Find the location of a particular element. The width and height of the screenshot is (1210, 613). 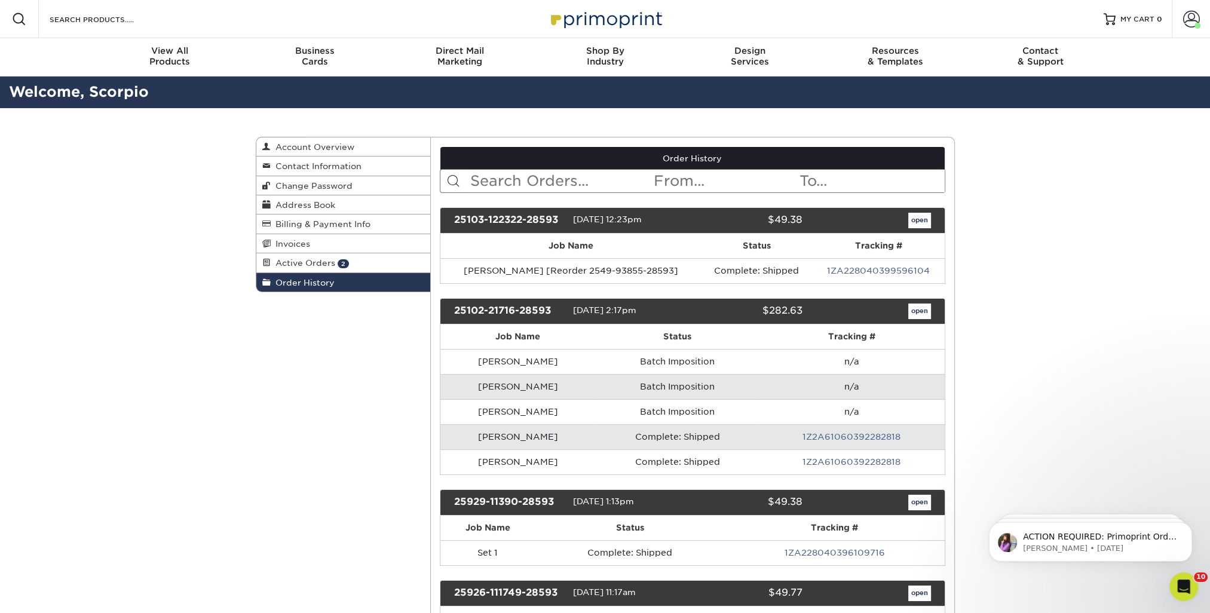

span: Direct Mail is located at coordinates (459, 51).